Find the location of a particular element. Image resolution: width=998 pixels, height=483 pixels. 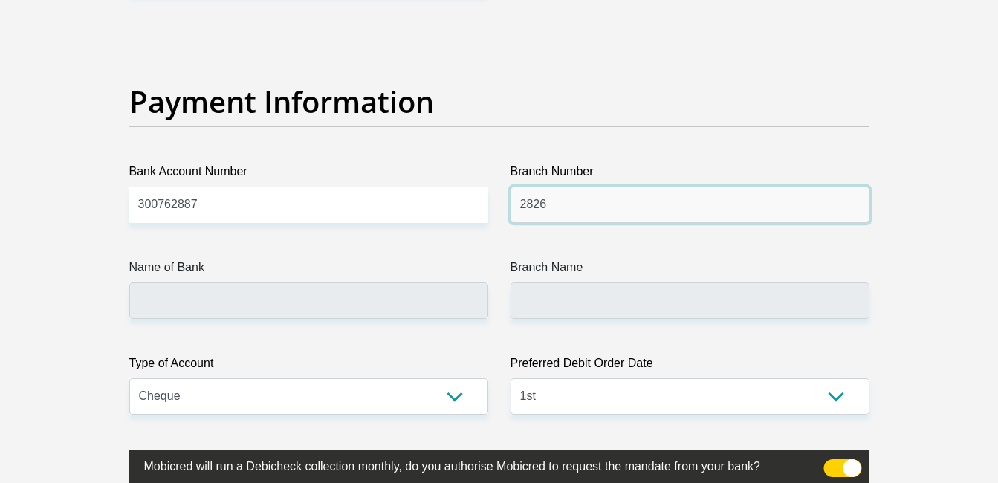

label: Mobicred will run a Debicheck collection monthly, do you authorise Mobicred to request the mandat... is located at coordinates (462, 464).